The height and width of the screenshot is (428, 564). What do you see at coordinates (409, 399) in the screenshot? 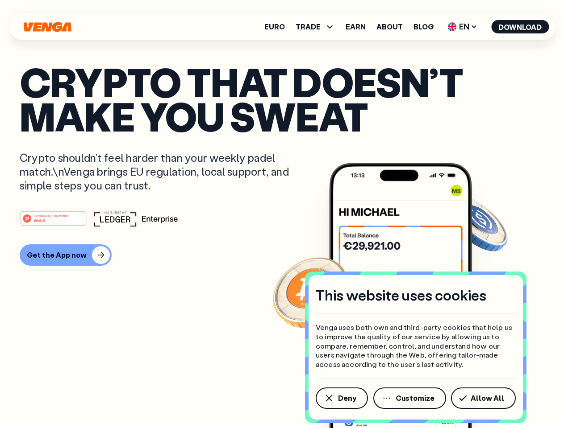
I see `button: Customize` at bounding box center [409, 399].